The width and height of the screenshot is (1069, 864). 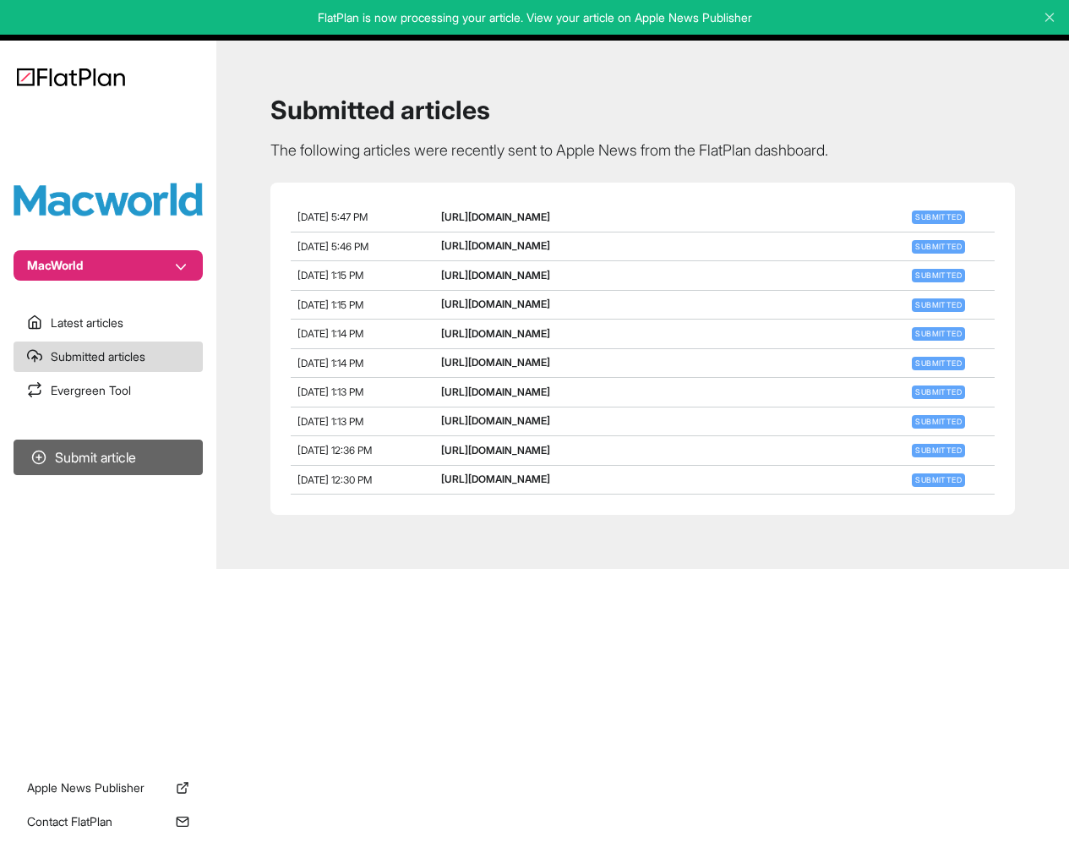 What do you see at coordinates (108, 788) in the screenshot?
I see `a: Apple News Publisher` at bounding box center [108, 788].